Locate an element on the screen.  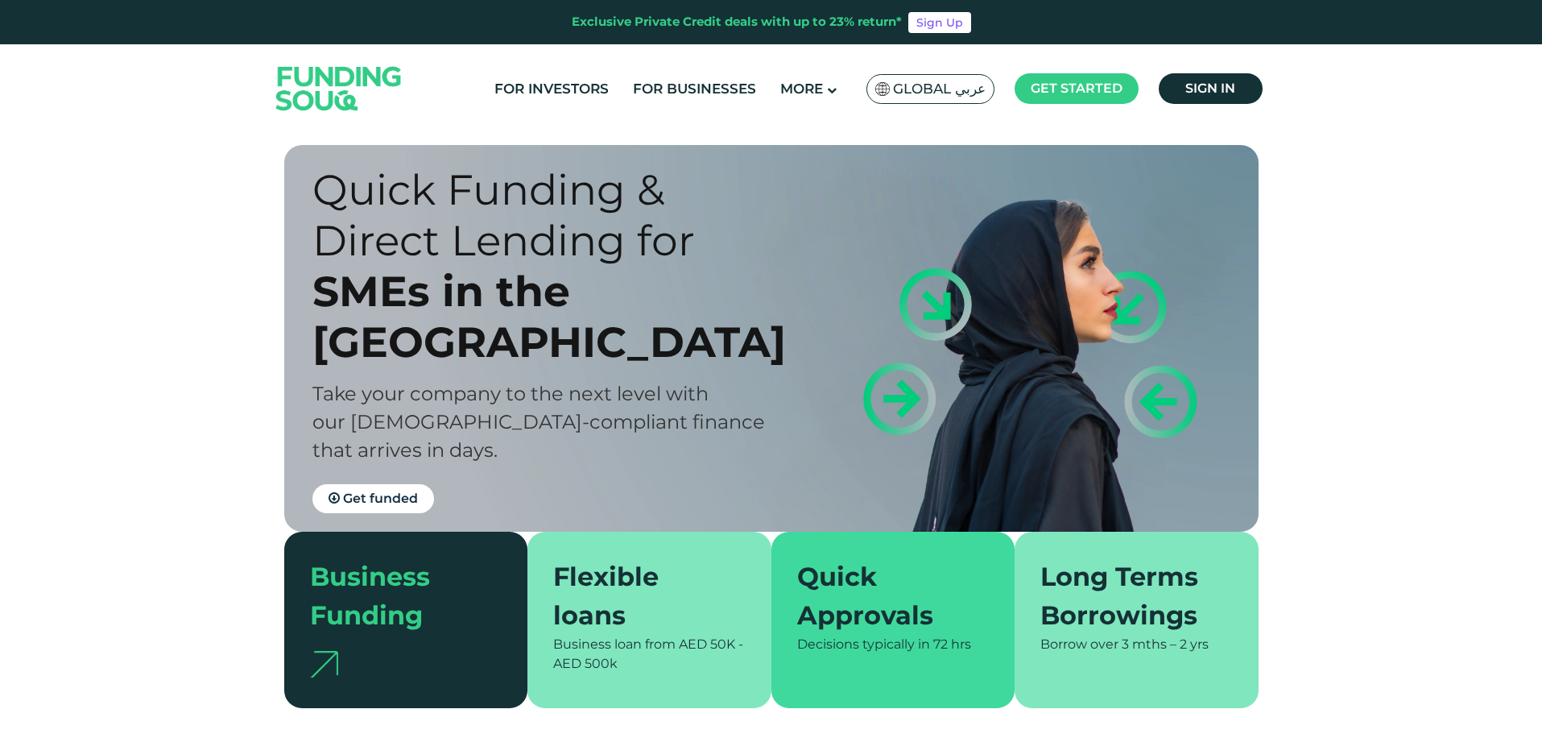
img: arrow is located at coordinates (324, 664).